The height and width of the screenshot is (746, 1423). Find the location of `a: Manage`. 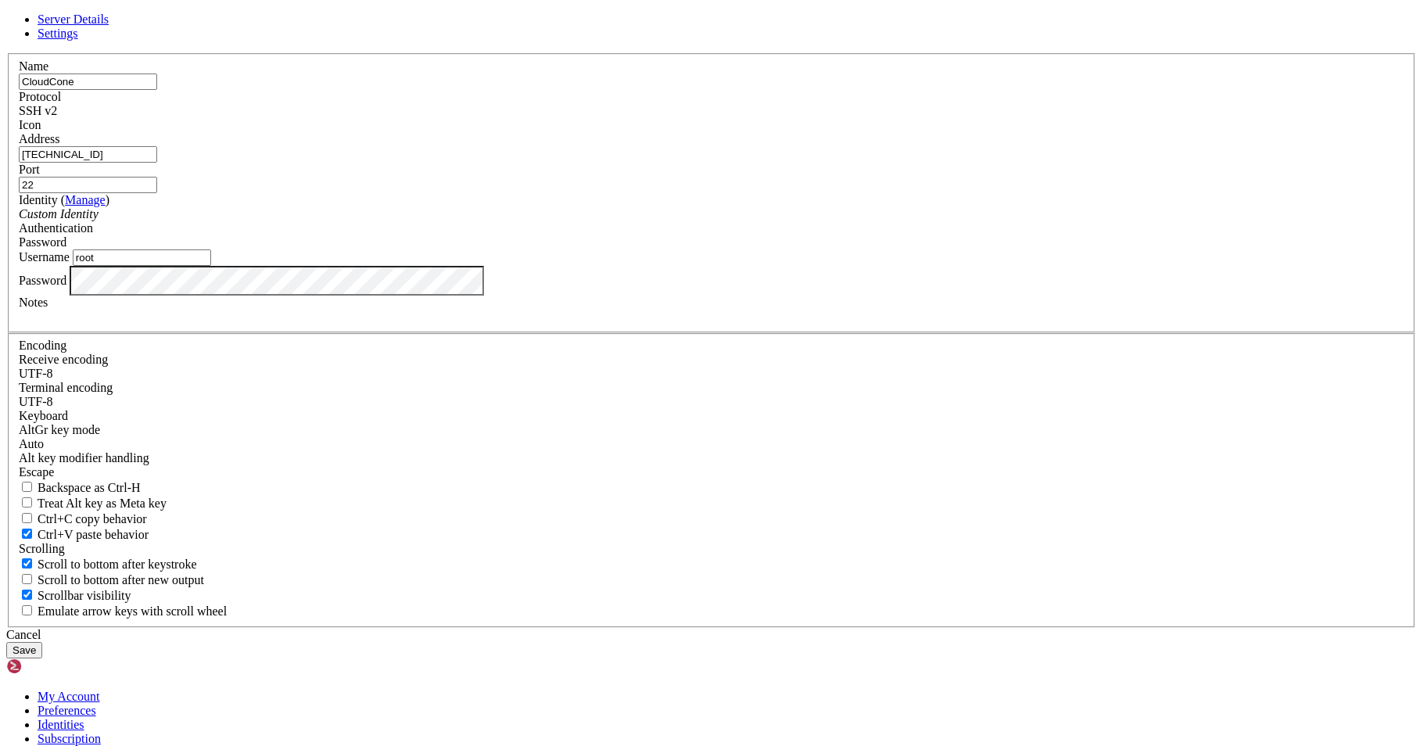

a: Manage is located at coordinates (85, 199).